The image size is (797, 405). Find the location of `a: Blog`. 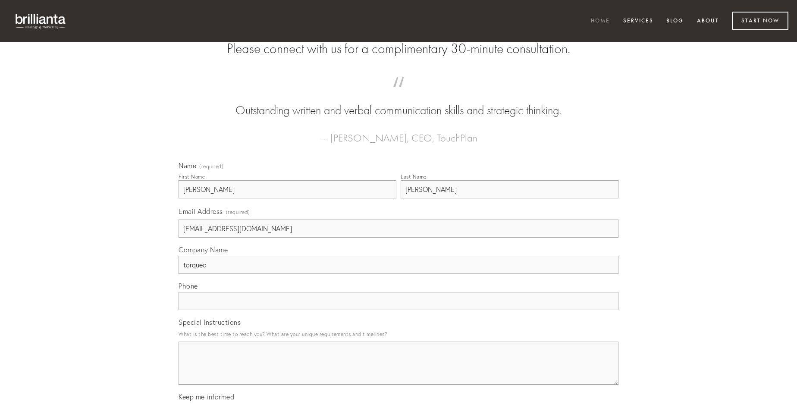

a: Blog is located at coordinates (675, 21).